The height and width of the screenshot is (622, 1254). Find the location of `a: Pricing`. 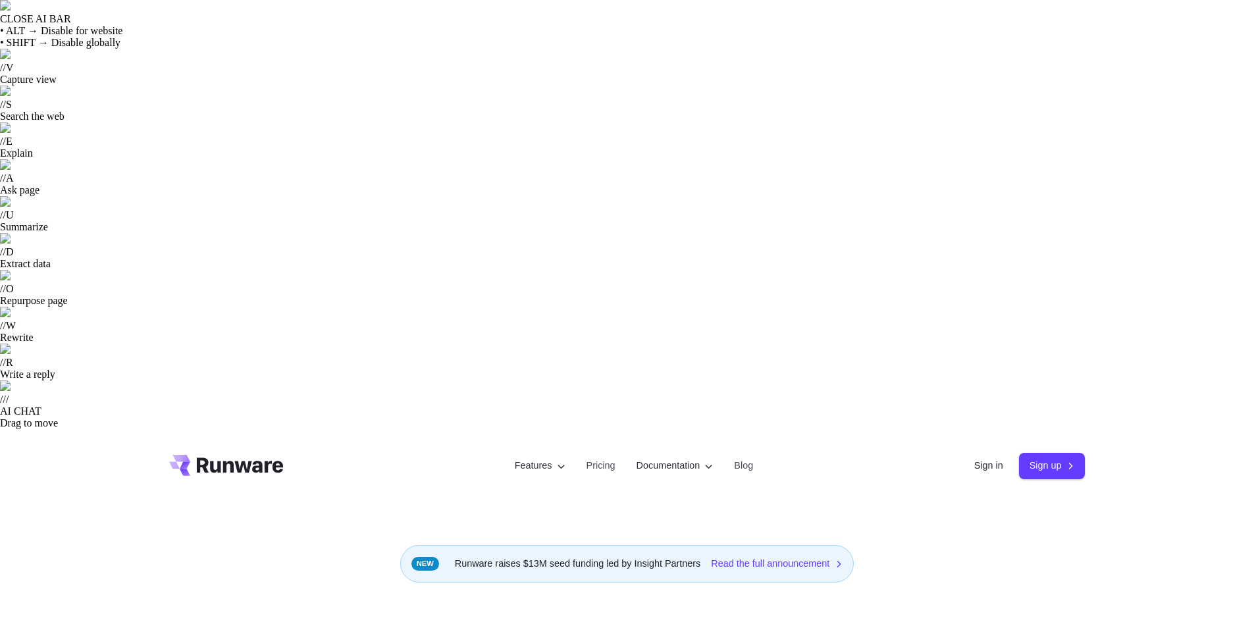

a: Pricing is located at coordinates (601, 465).